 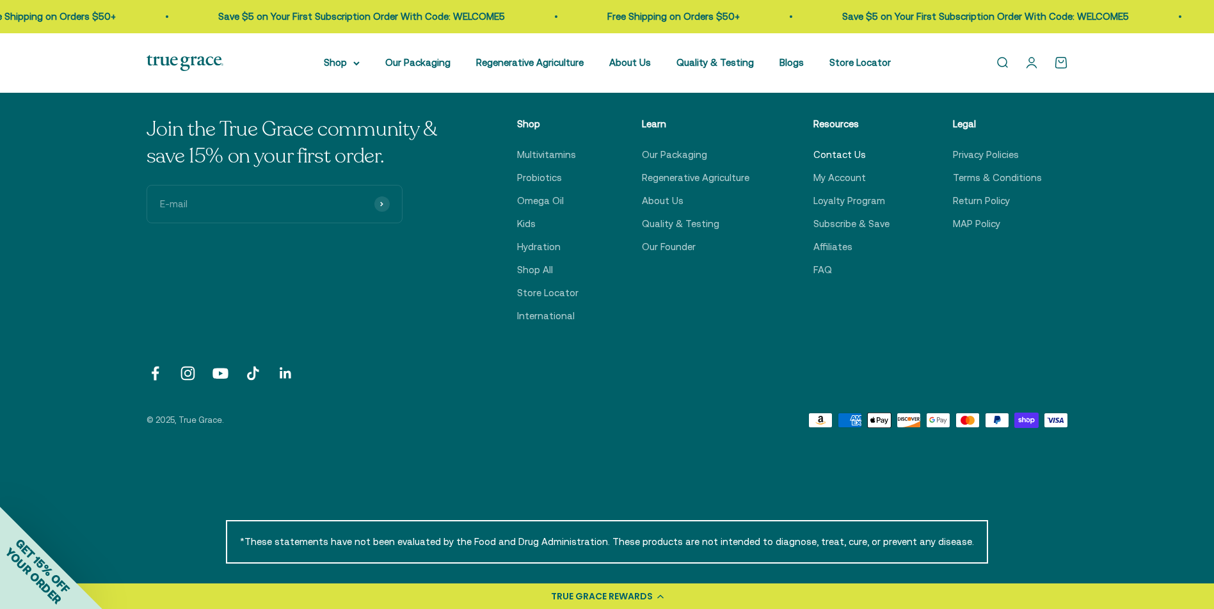 I want to click on a: Our Founder, so click(x=669, y=247).